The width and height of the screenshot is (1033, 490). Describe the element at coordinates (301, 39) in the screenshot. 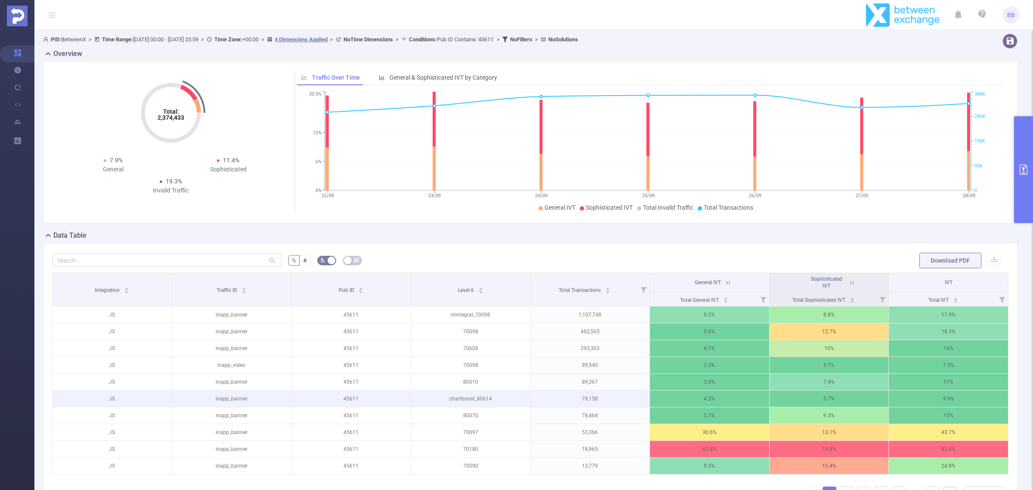

I see `u: 4 Dimensions Applied` at that location.